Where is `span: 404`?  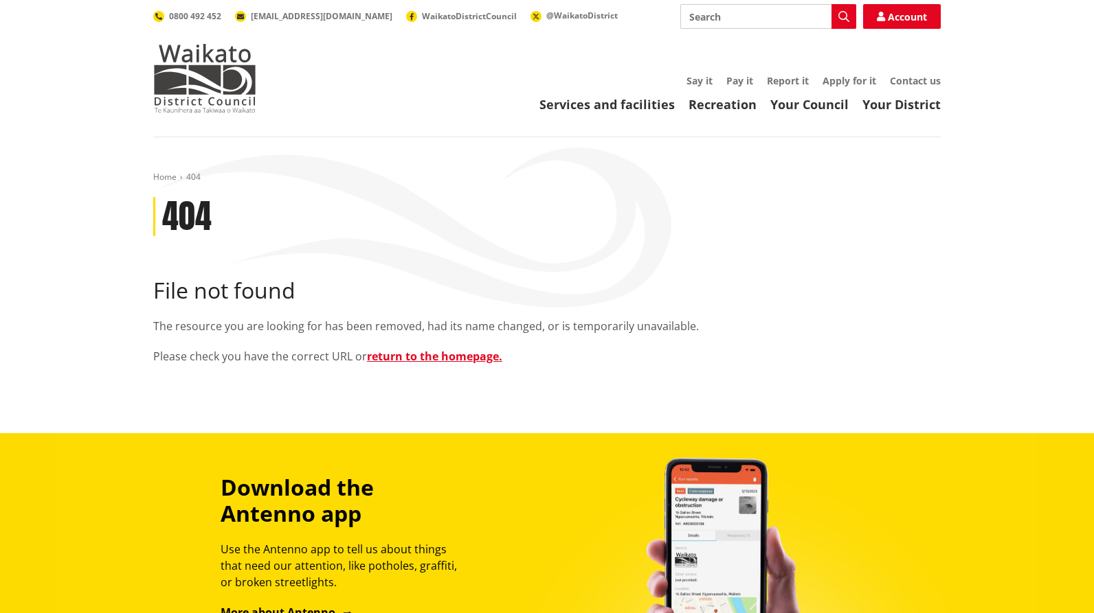 span: 404 is located at coordinates (193, 177).